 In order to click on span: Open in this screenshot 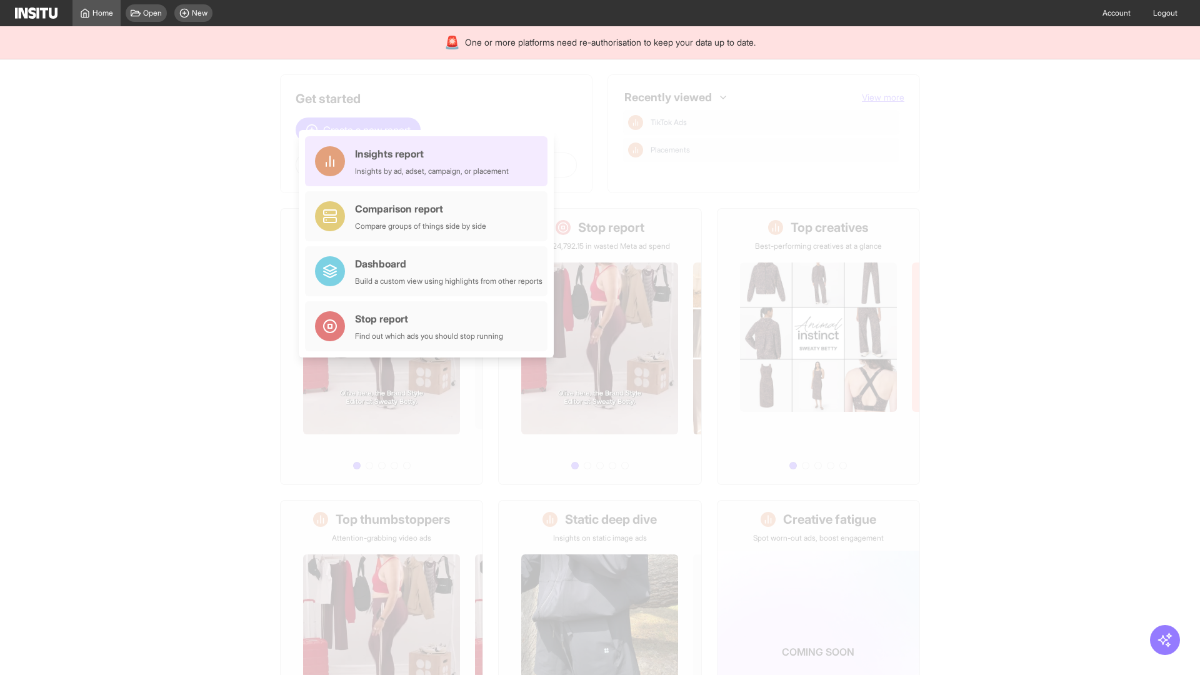, I will do `click(152, 13)`.